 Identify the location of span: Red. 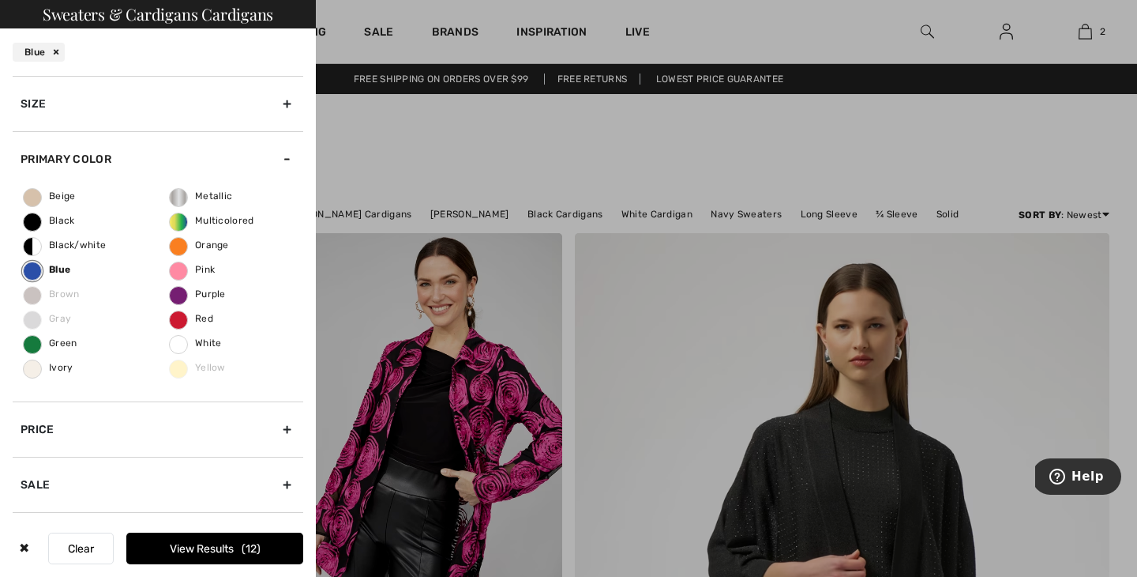
(191, 318).